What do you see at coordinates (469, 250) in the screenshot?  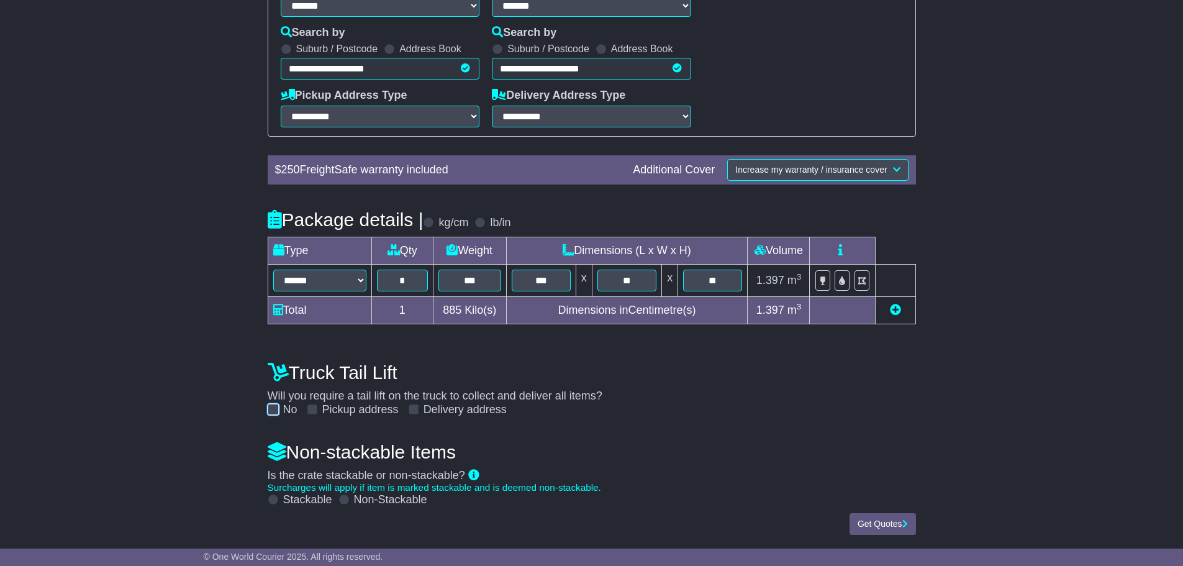 I see `td: Weight` at bounding box center [469, 250].